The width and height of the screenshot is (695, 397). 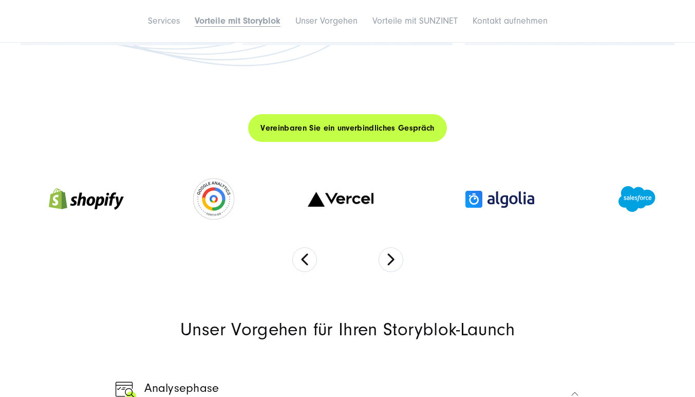 What do you see at coordinates (237, 21) in the screenshot?
I see `a: Vorteile mit Storyblok` at bounding box center [237, 21].